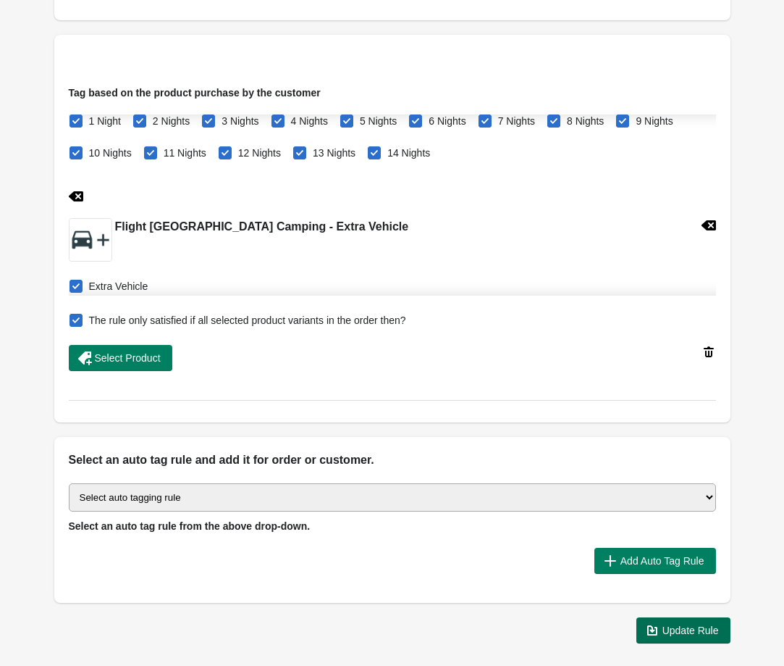 The image size is (784, 666). What do you see at coordinates (105, 121) in the screenshot?
I see `span: 1 Night` at bounding box center [105, 121].